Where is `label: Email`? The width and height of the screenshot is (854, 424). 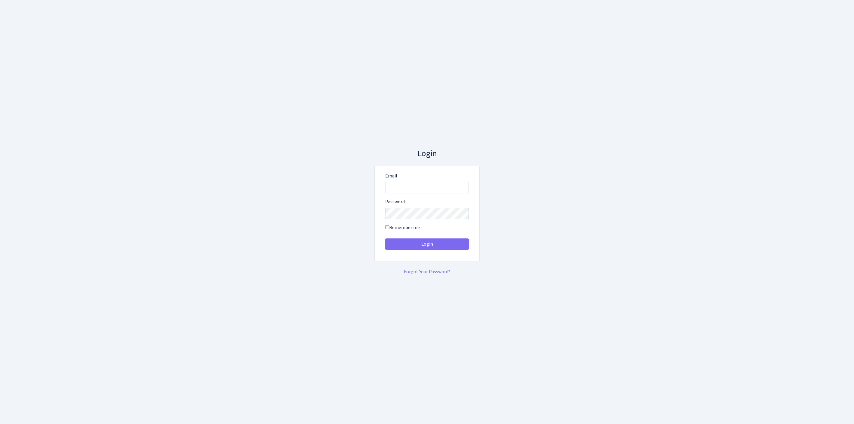 label: Email is located at coordinates (391, 176).